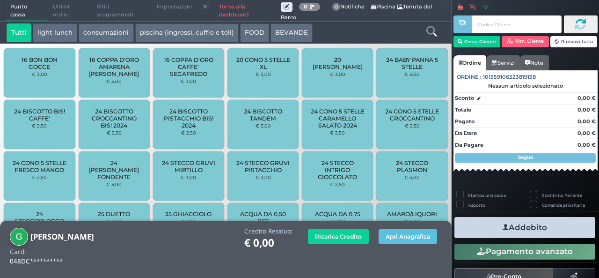  Describe the element at coordinates (337, 118) in the screenshot. I see `span: 24 CONO 5 STELLE CARAMELLO SALATO 2024` at that location.